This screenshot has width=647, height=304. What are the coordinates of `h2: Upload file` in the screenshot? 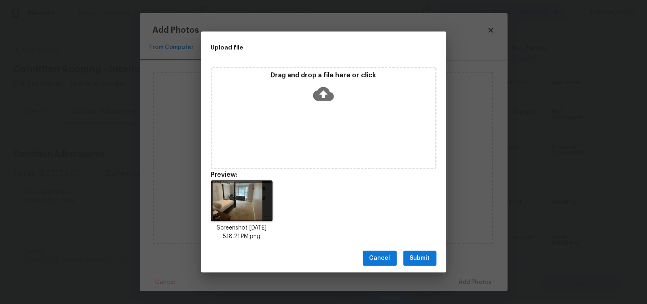 It's located at (306, 47).